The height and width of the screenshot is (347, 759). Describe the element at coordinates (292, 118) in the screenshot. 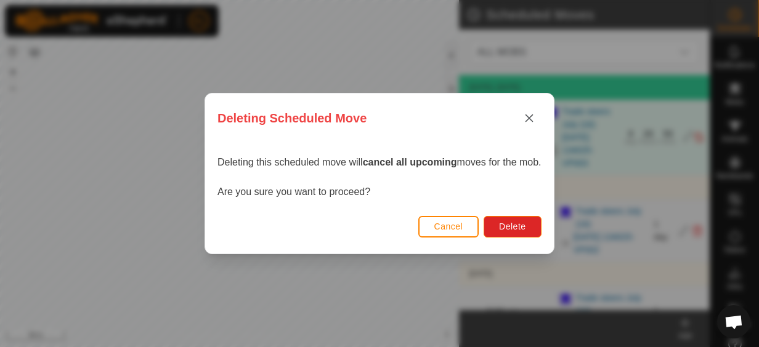

I see `span: Deleting Scheduled Move` at that location.